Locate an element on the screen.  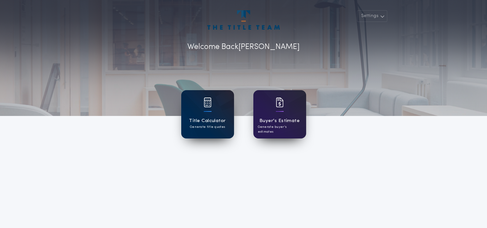
button: Settings is located at coordinates (372, 16).